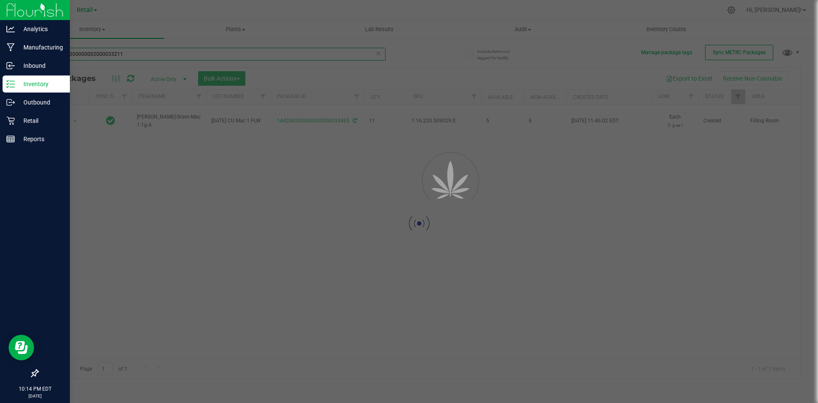  I want to click on p: Outbound, so click(40, 102).